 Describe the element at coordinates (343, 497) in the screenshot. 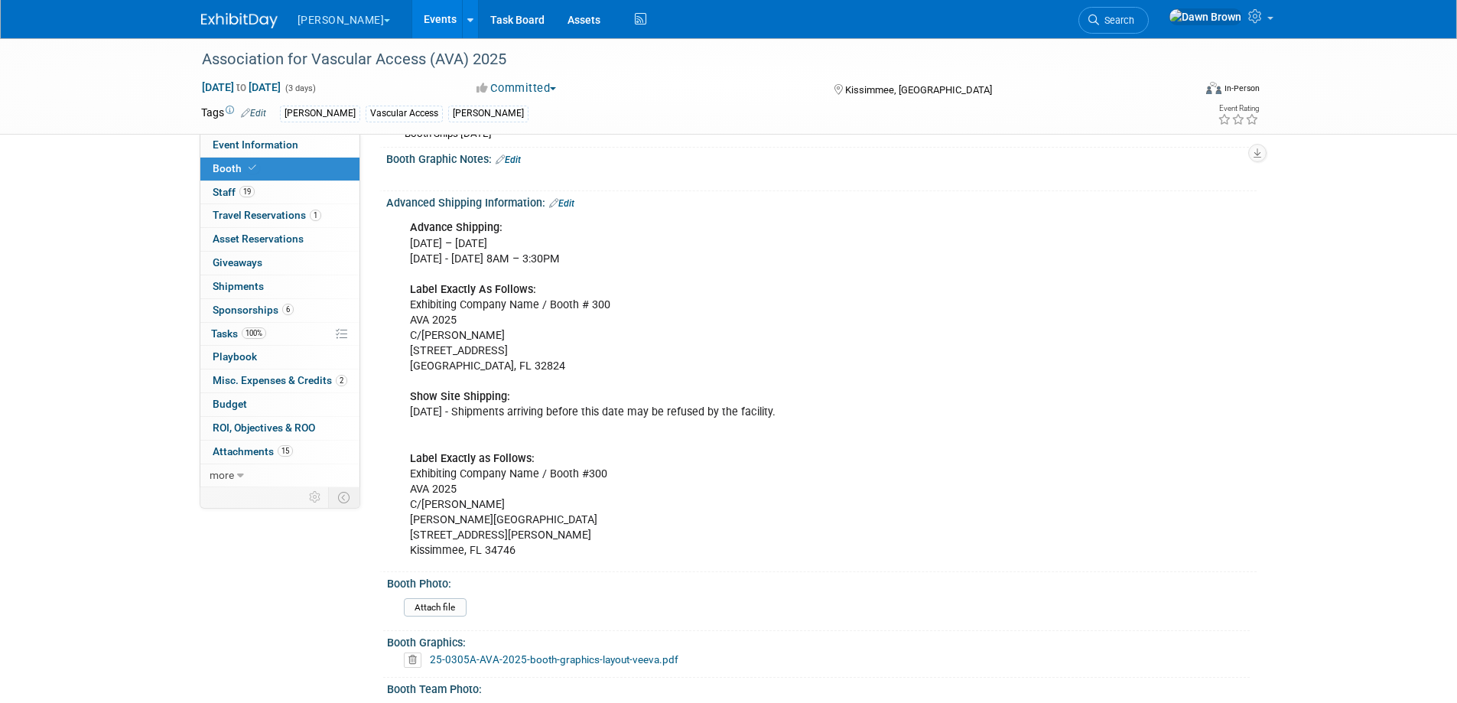

I see `td: Toggle Event Tabs` at that location.